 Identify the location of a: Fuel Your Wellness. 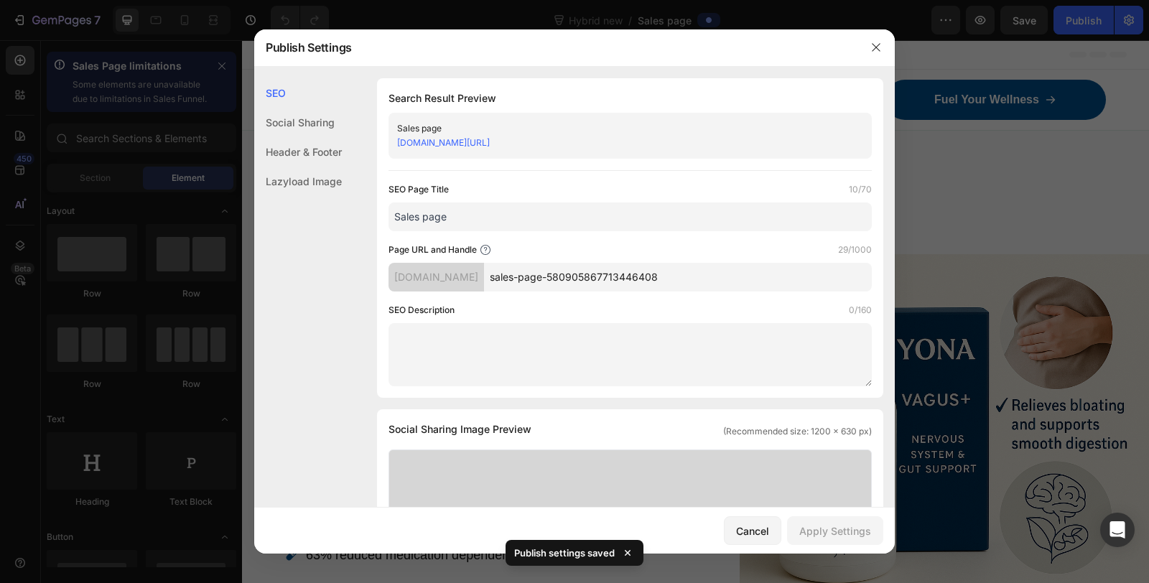
(753, 60).